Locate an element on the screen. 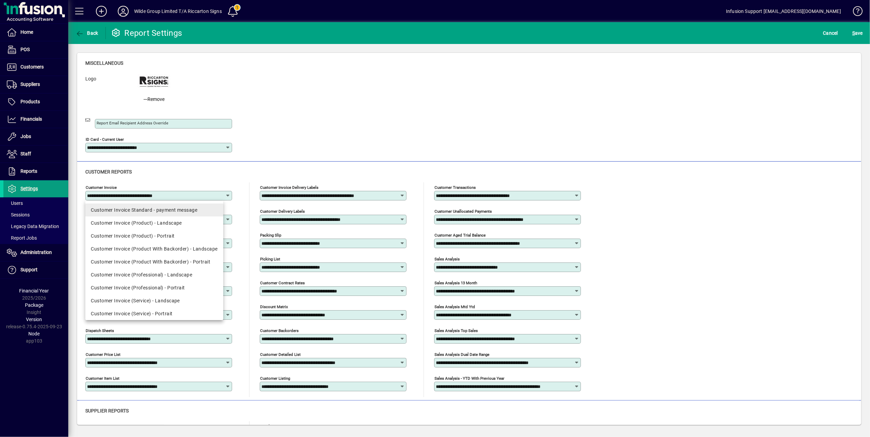 The image size is (870, 437). mat-option: Customer Invoice Standard - payment message is located at coordinates (154, 210).